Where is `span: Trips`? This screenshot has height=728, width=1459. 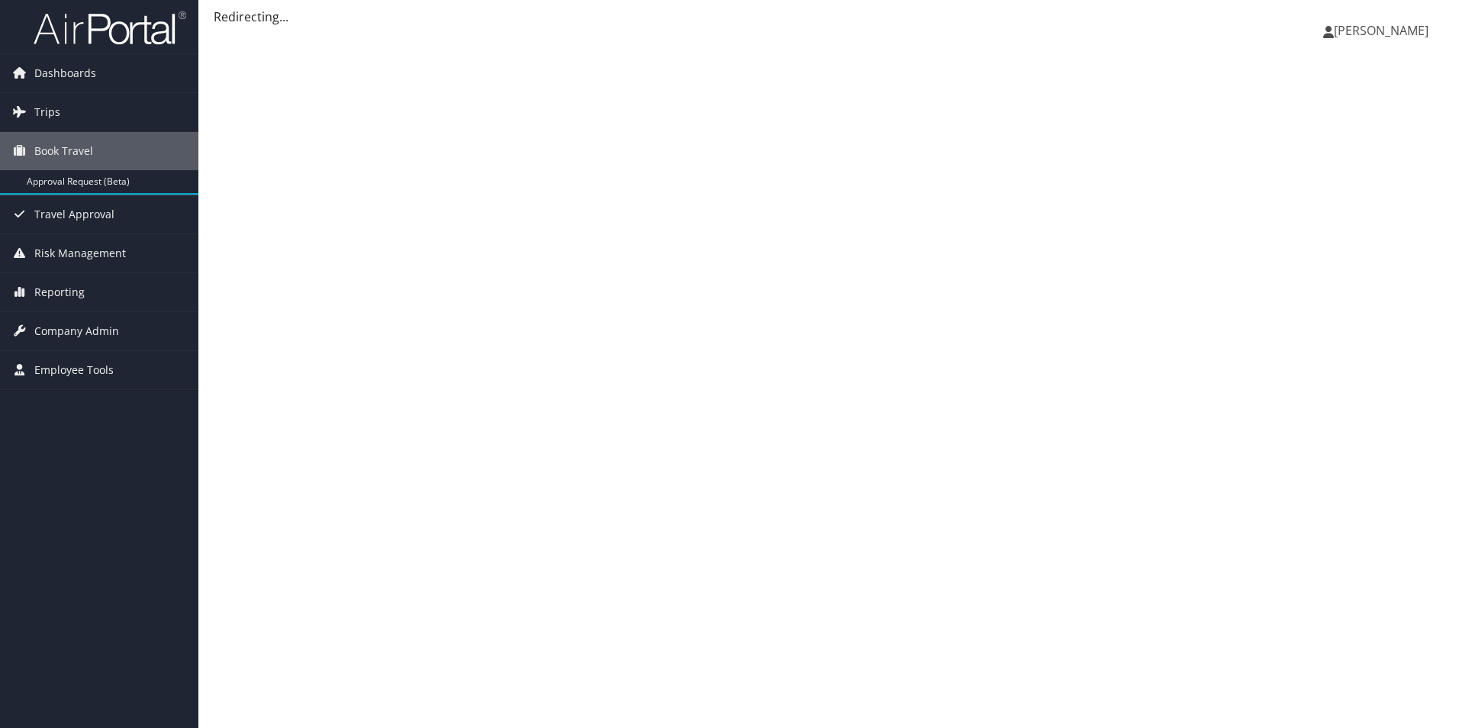 span: Trips is located at coordinates (47, 112).